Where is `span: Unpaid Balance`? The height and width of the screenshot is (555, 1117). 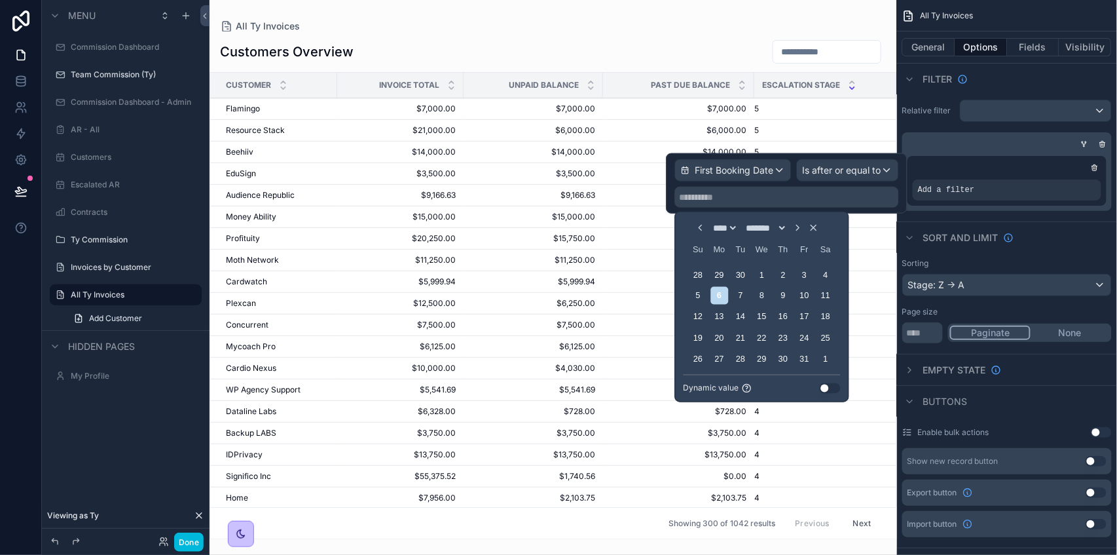
span: Unpaid Balance is located at coordinates (543, 85).